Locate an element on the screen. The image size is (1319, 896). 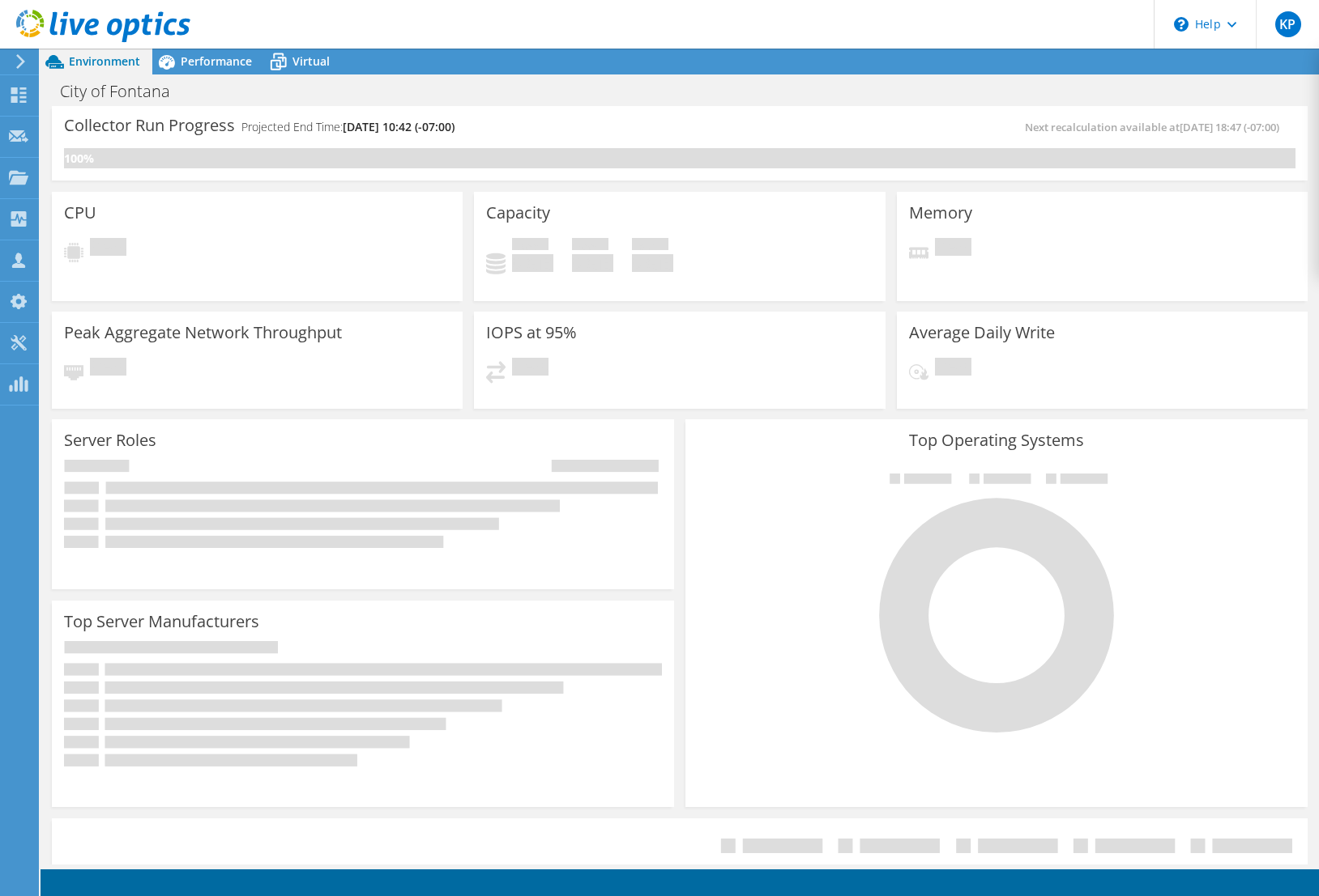
h1: City of Fontana is located at coordinates (124, 91).